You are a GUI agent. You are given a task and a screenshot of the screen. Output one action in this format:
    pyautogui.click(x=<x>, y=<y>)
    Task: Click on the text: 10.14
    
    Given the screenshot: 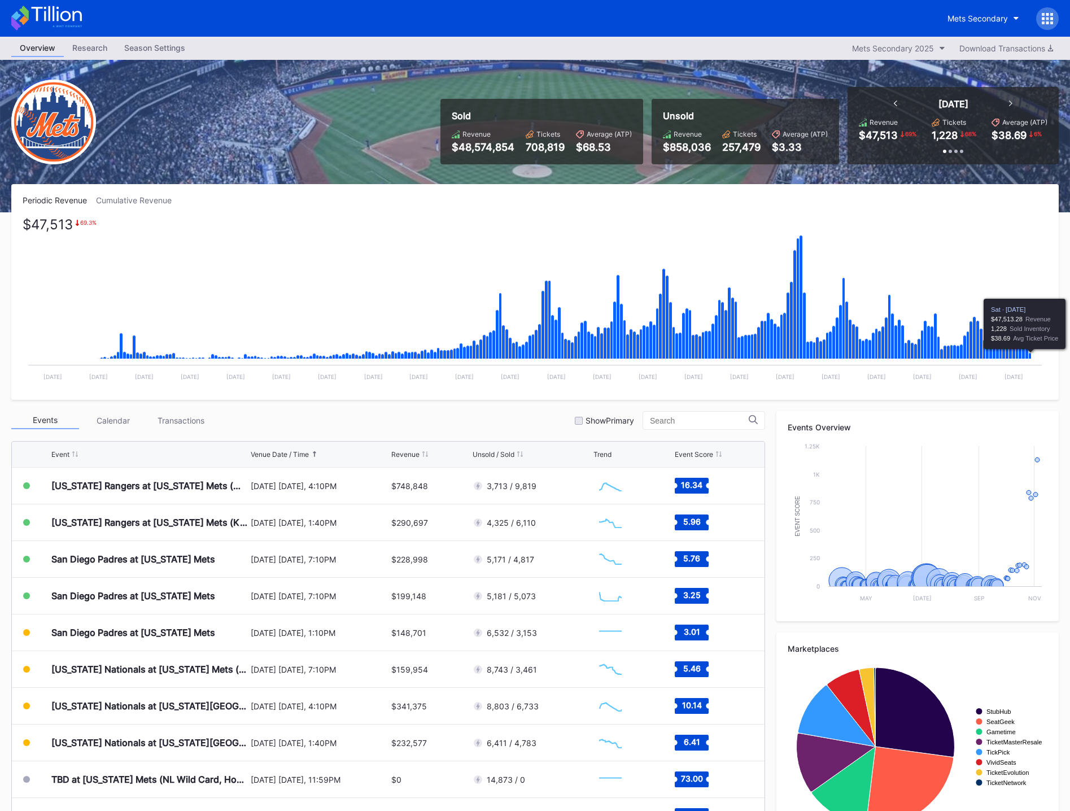 What is the action you would take?
    pyautogui.click(x=691, y=704)
    